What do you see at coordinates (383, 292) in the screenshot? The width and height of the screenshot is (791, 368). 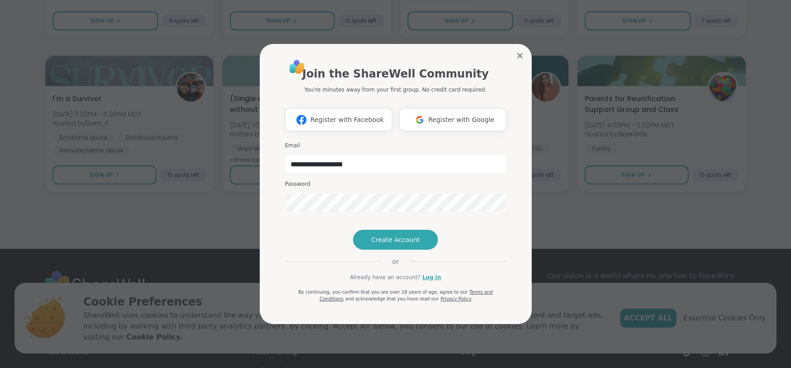 I see `span: By continuing, you confirm that you are over 18 years of age, agree to our` at bounding box center [383, 292].